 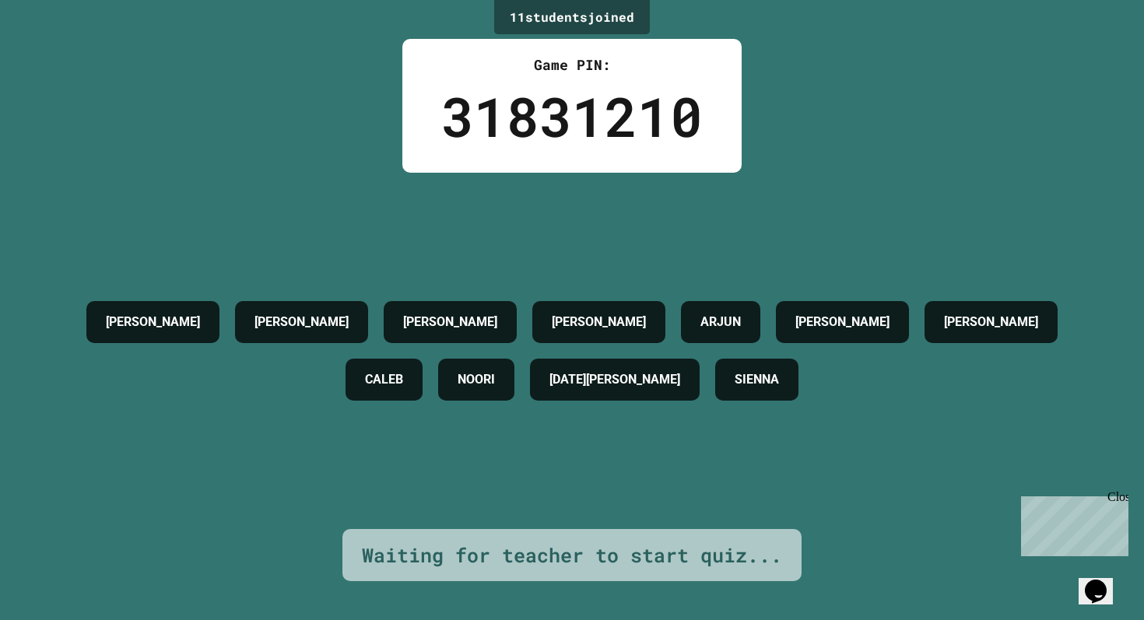 I want to click on h4: CALEB, so click(x=384, y=380).